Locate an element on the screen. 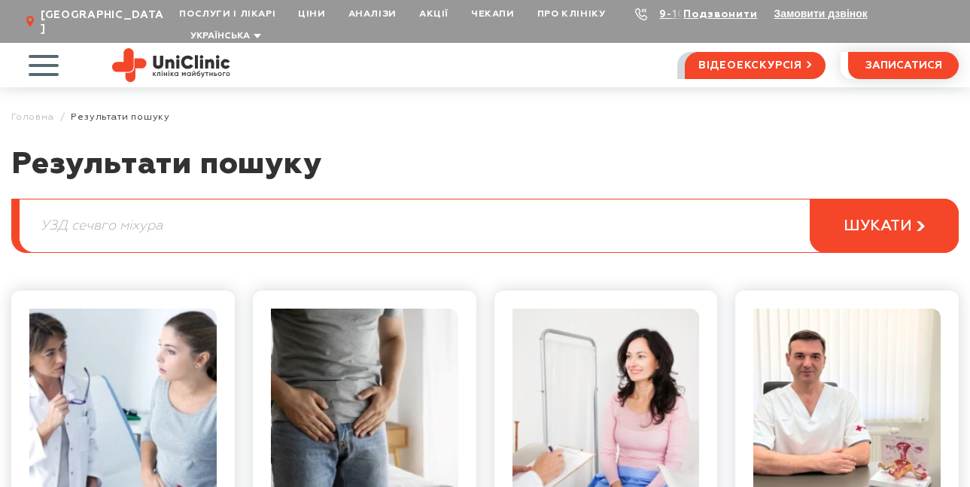  a: 9-103 is located at coordinates (676, 14).